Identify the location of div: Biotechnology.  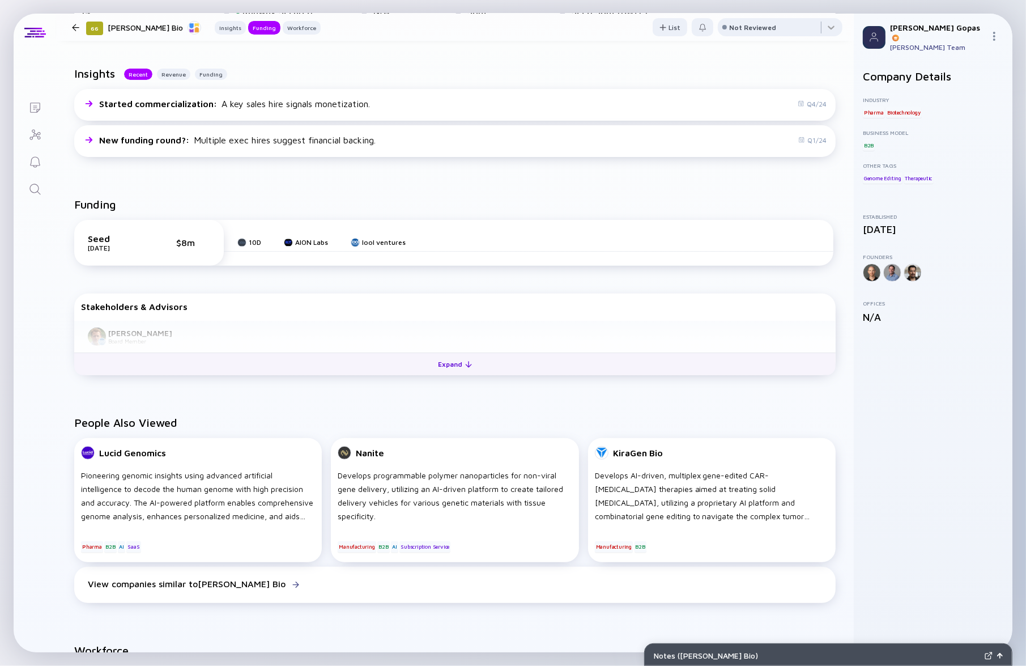
(904, 112).